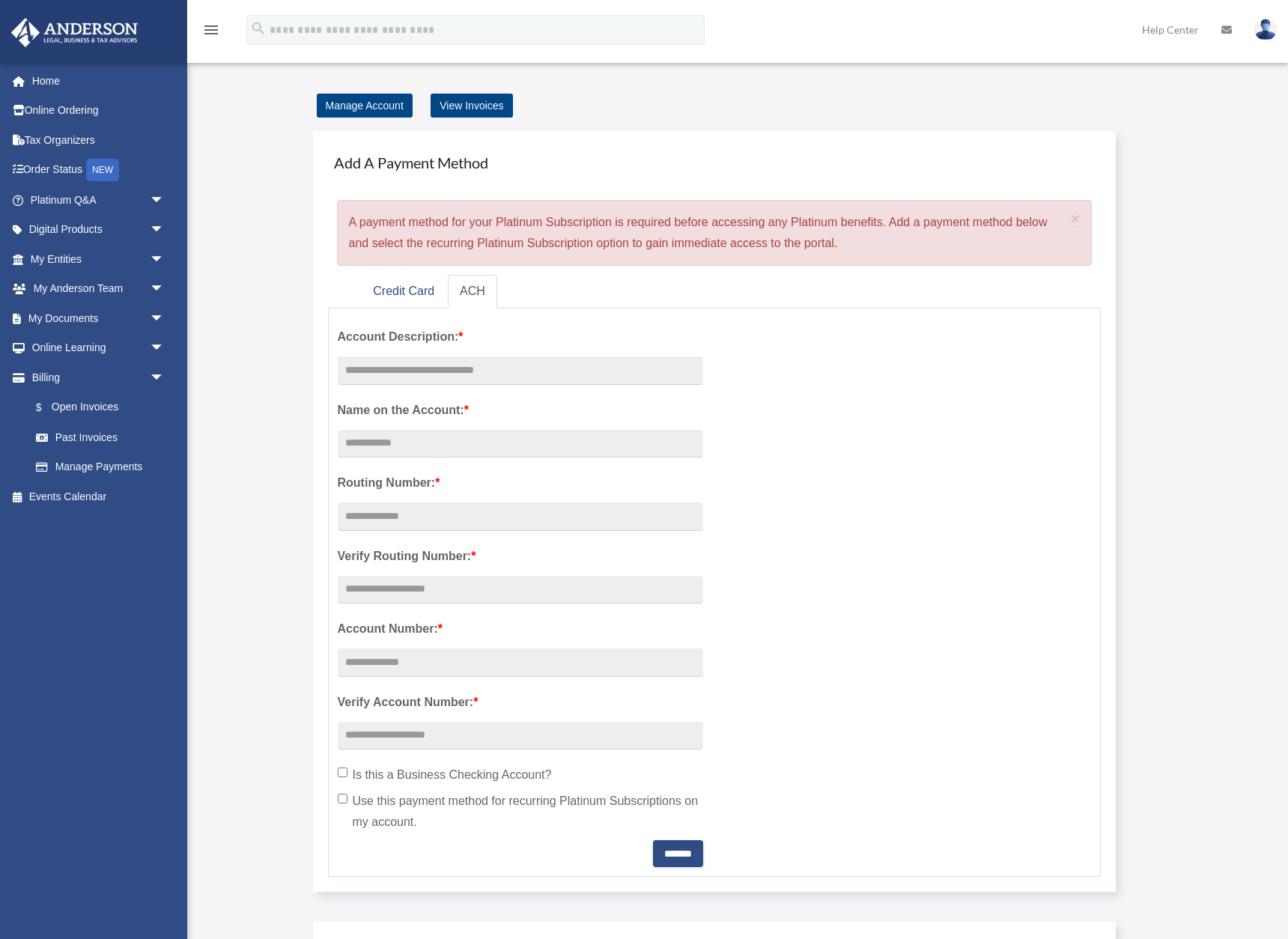 The width and height of the screenshot is (1288, 939). I want to click on img: Anderson Advisors Platinum Portal, so click(74, 33).